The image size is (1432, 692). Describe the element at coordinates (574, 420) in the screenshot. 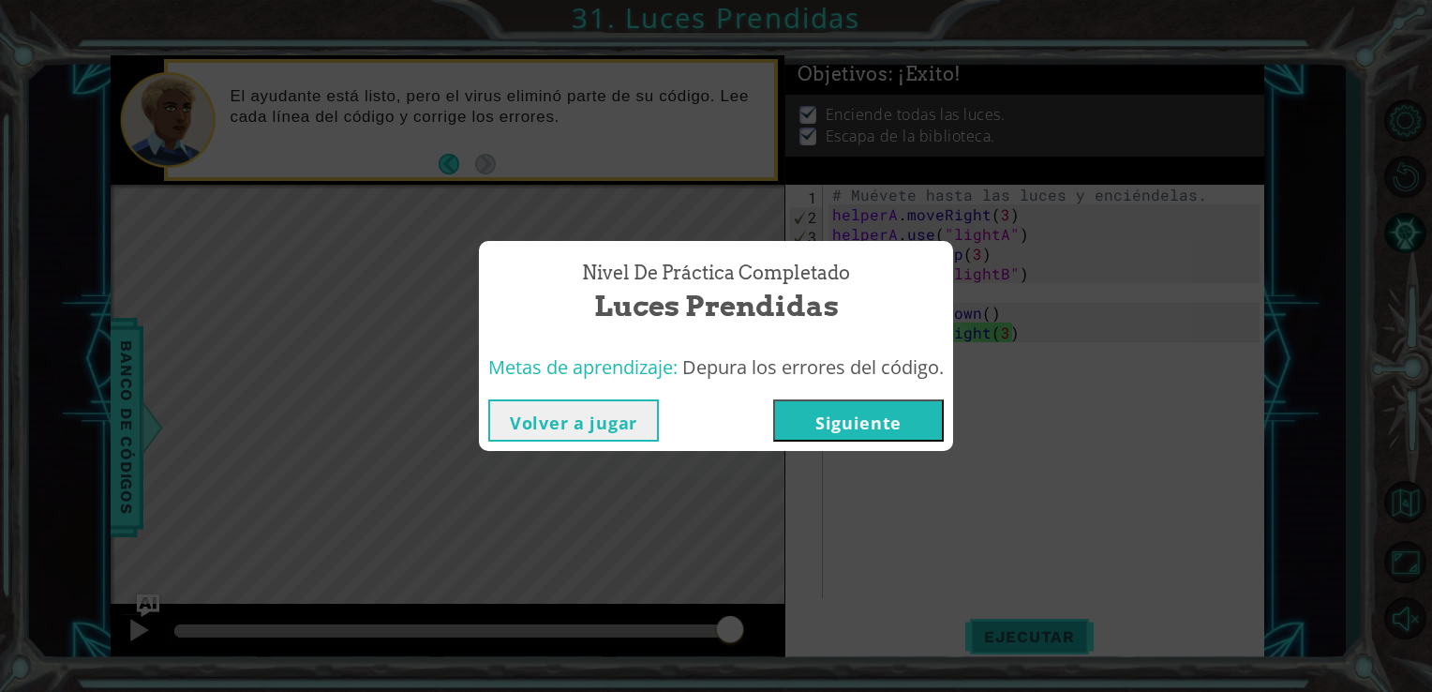

I see `button: Volver a jugar` at that location.